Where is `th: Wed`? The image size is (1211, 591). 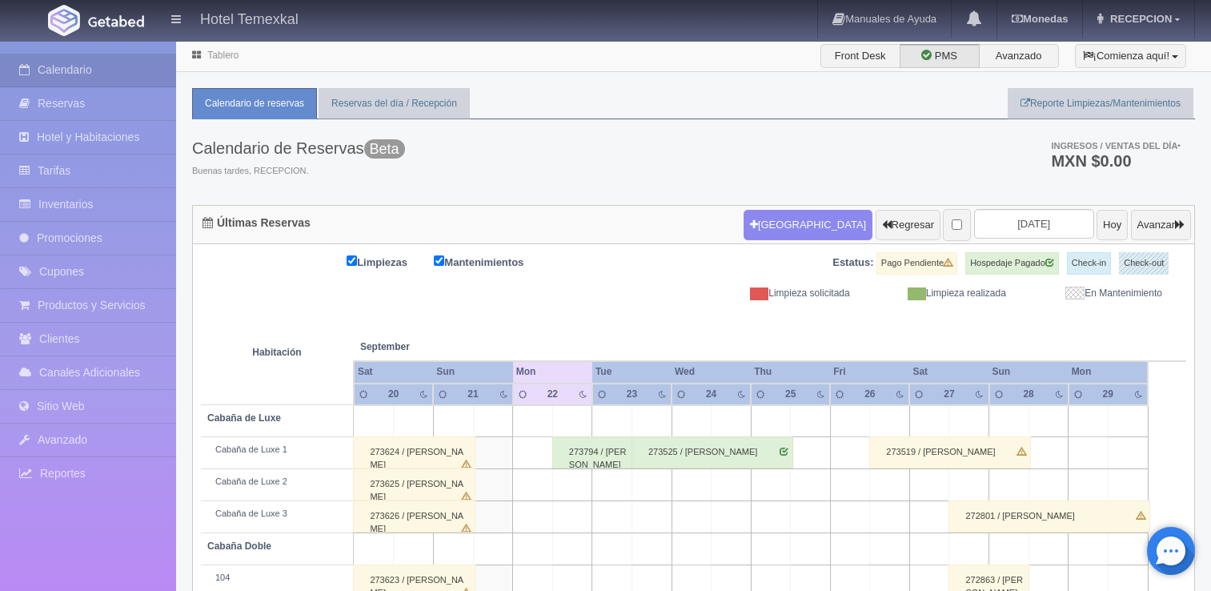 th: Wed is located at coordinates (711, 372).